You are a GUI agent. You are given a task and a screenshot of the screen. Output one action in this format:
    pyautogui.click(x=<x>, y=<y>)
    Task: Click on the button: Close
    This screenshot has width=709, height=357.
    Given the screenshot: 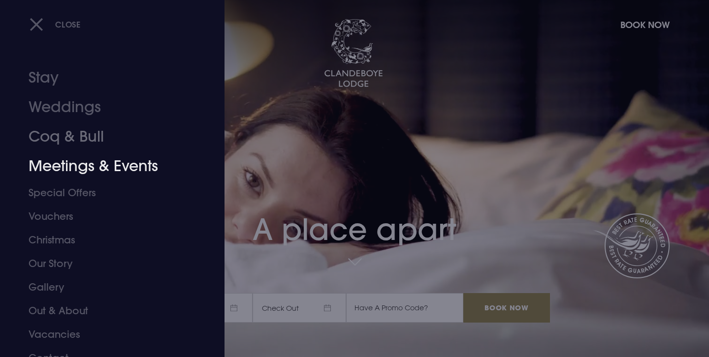 What is the action you would take?
    pyautogui.click(x=55, y=24)
    